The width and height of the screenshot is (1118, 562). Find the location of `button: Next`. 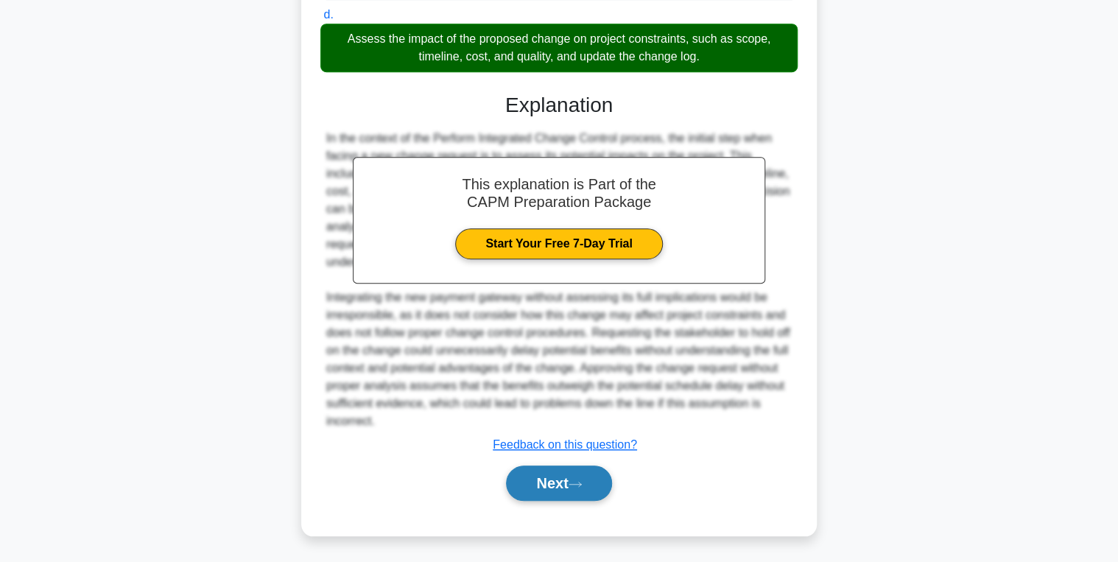

button: Next is located at coordinates (558, 483).